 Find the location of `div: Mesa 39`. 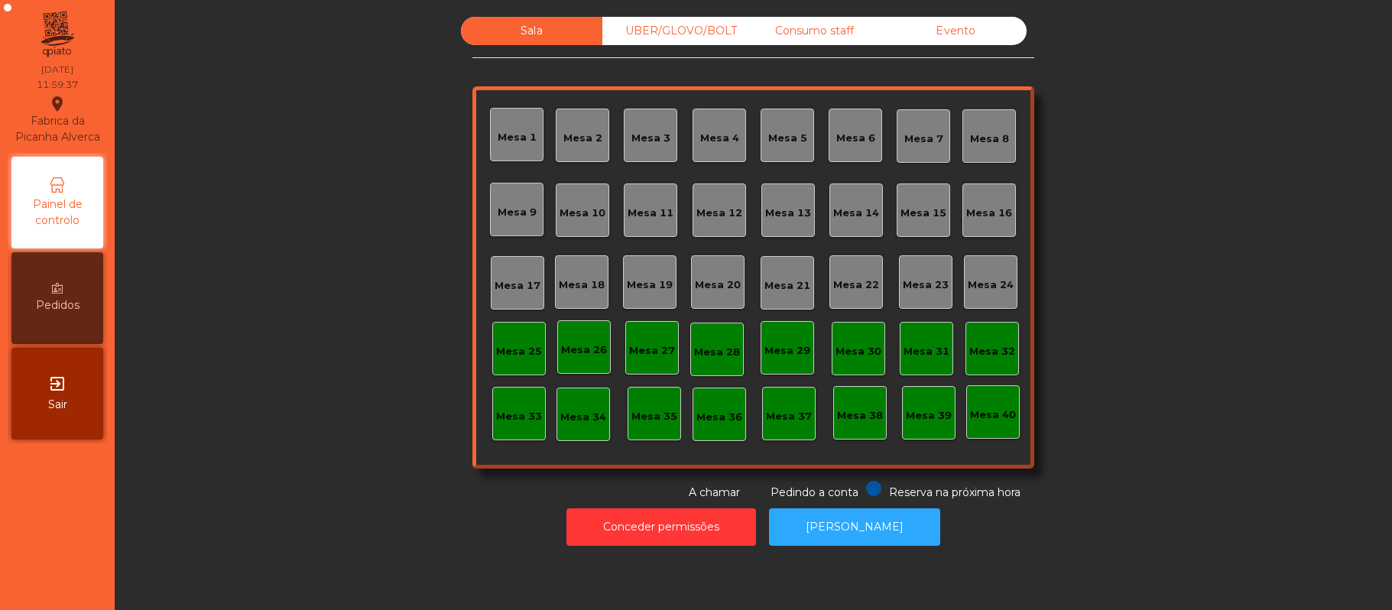

div: Mesa 39 is located at coordinates (929, 416).